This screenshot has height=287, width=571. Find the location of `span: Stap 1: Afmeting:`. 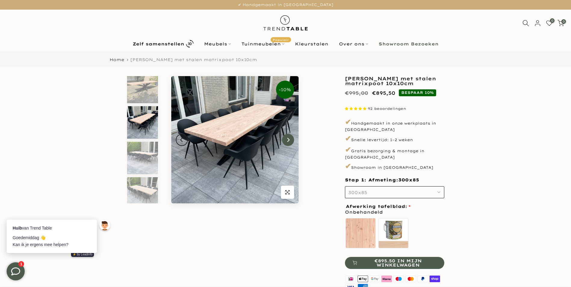

span: Stap 1: Afmeting: is located at coordinates (382, 180).